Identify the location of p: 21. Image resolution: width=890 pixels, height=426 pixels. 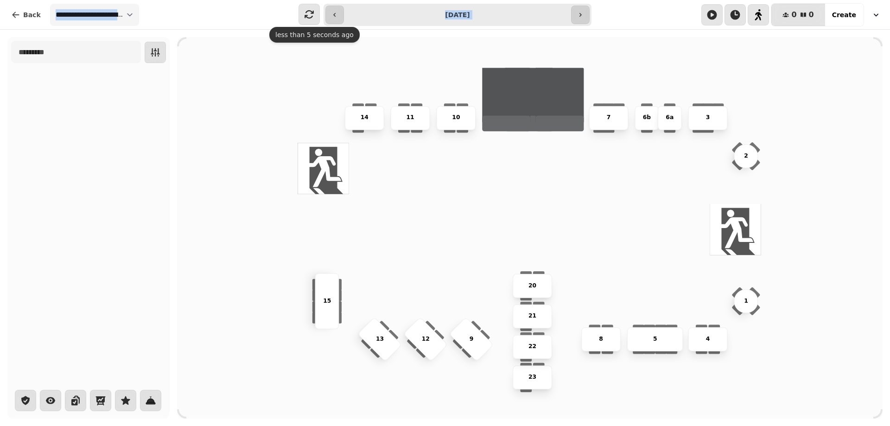
(532, 316).